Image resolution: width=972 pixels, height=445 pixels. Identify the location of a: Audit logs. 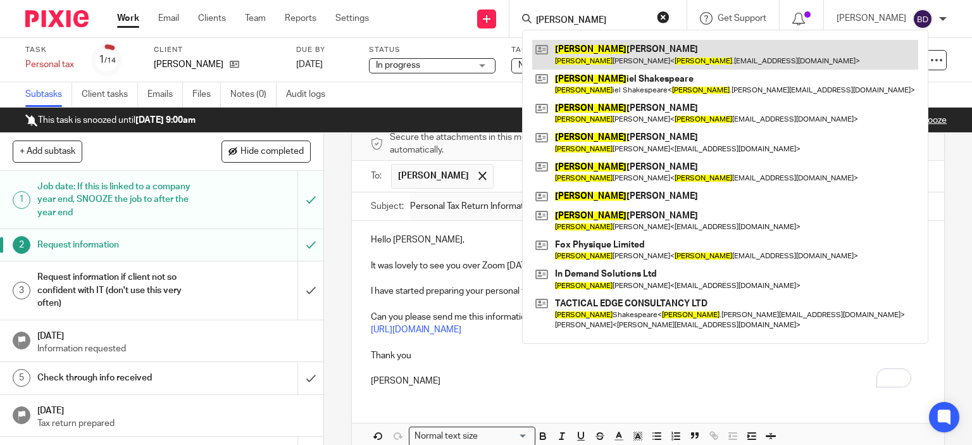
(310, 94).